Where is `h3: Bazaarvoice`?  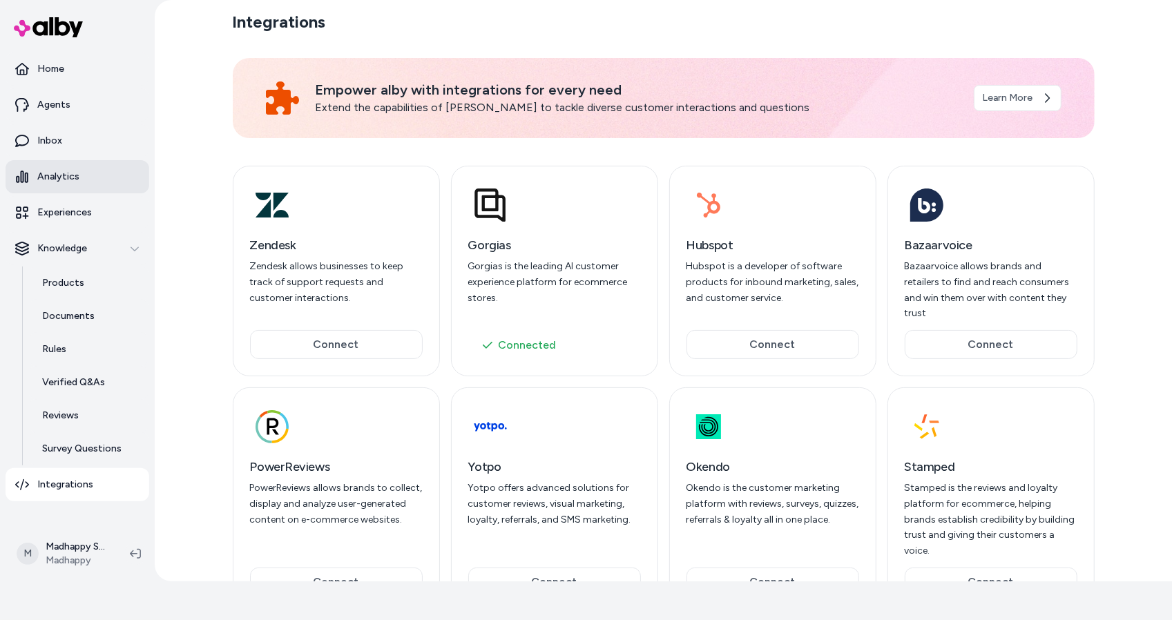 h3: Bazaarvoice is located at coordinates (991, 245).